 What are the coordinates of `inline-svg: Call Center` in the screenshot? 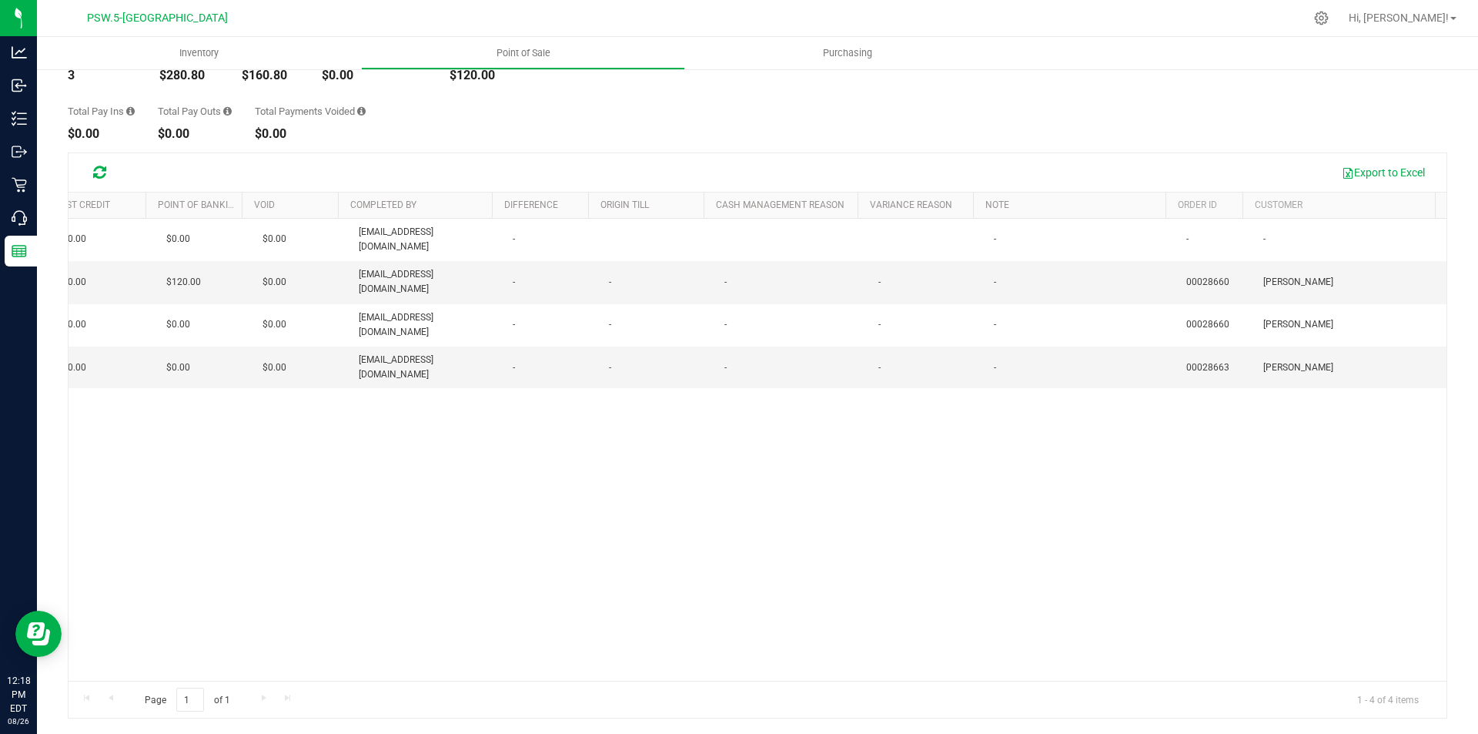 It's located at (19, 218).